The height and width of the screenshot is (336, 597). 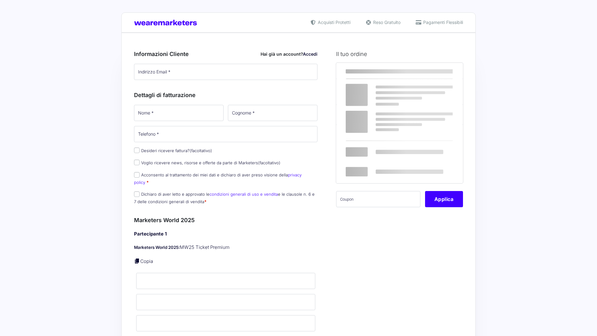 What do you see at coordinates (137, 150) in the screenshot?
I see `input: Desideri ricevere fattura?(facoltativo)` at bounding box center [137, 150].